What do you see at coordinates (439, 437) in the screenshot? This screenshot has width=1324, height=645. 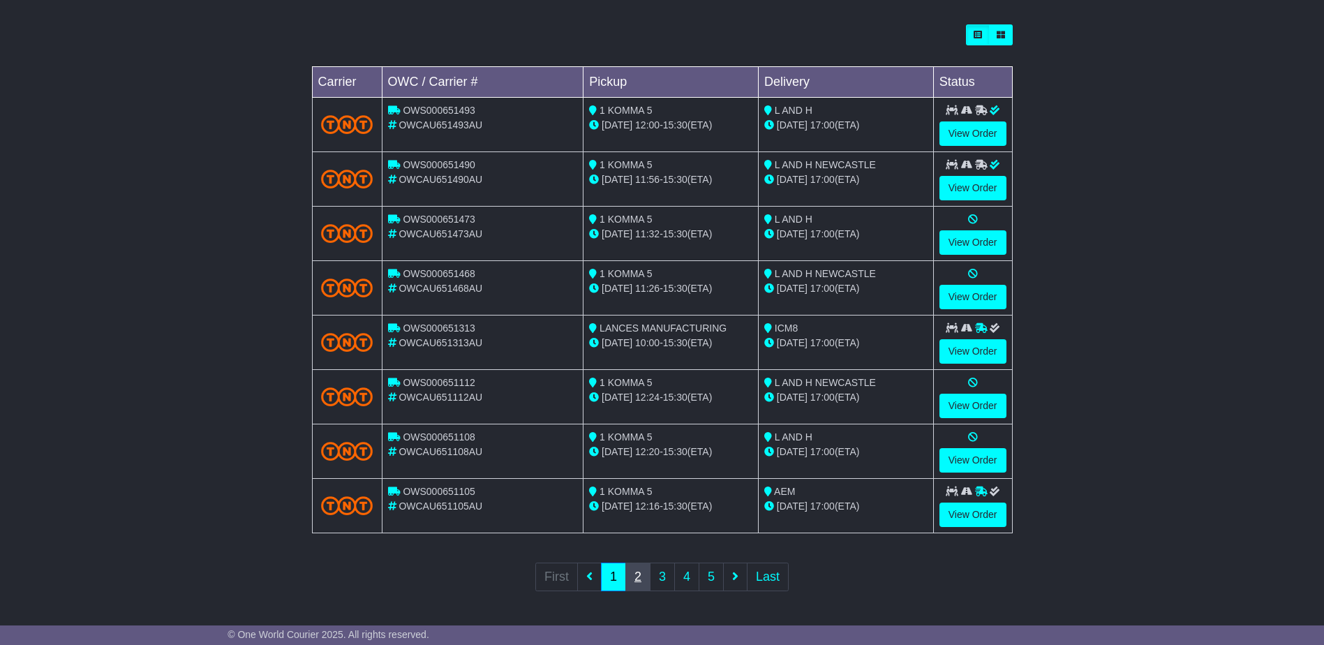 I see `span: OWS000651108` at bounding box center [439, 437].